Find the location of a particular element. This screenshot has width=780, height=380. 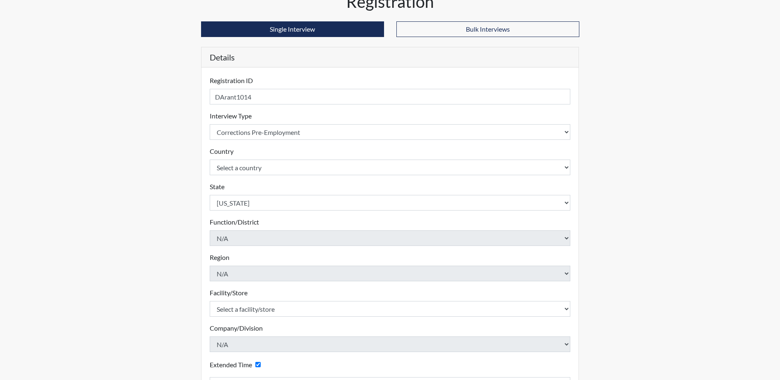

button: Single Interview is located at coordinates (292, 29).